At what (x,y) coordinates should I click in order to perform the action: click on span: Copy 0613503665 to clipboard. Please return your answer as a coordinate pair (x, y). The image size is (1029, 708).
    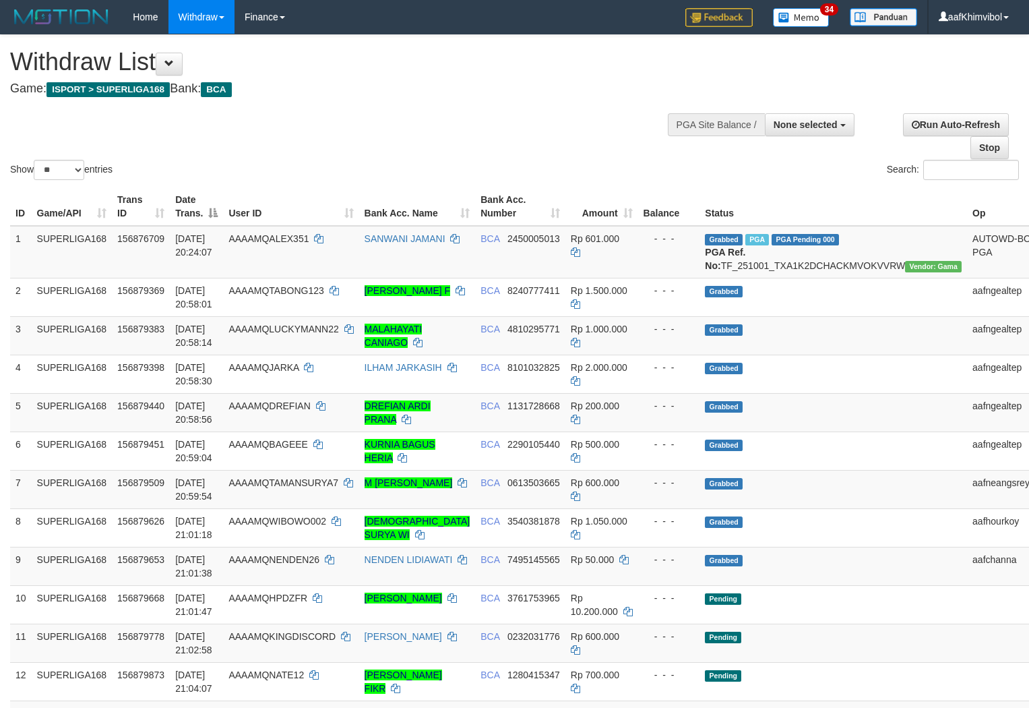
    Looking at the image, I should click on (534, 483).